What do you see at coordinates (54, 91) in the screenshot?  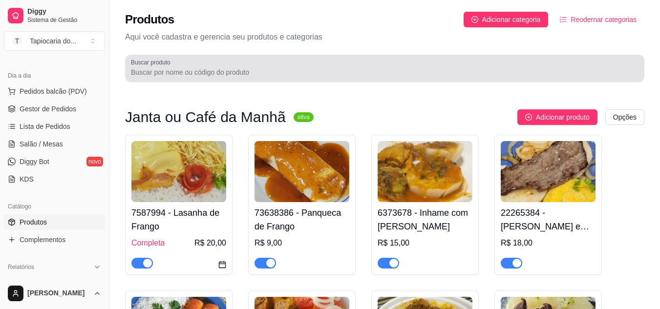 I see `button: Pedidos balcão (PDV)` at bounding box center [54, 91].